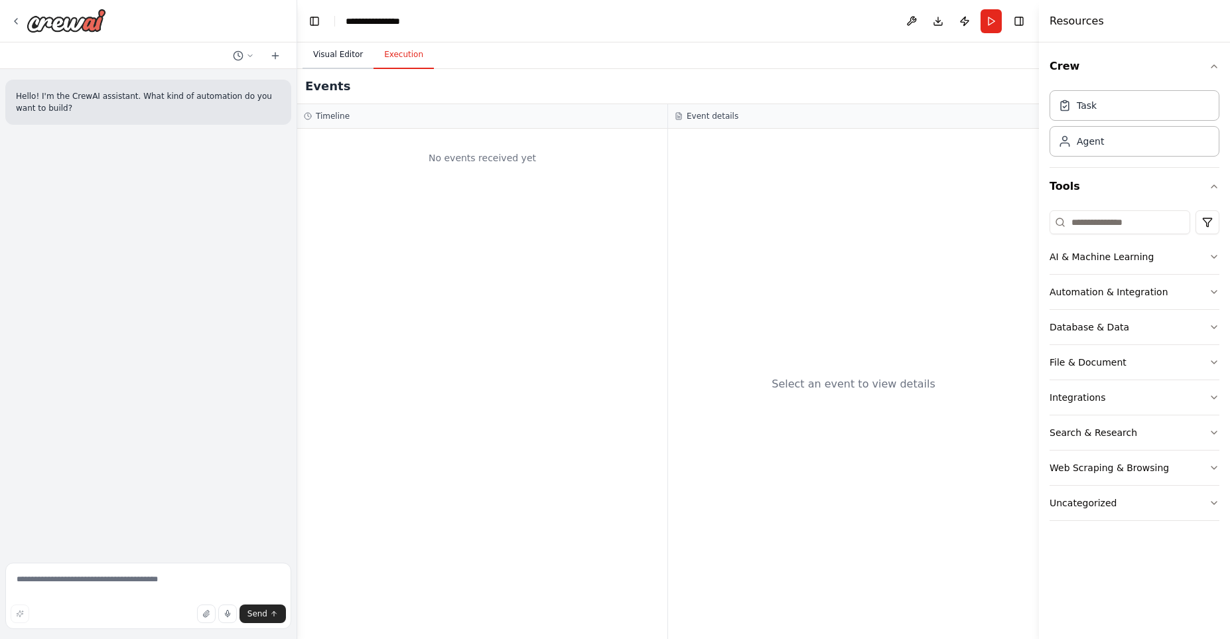 This screenshot has height=639, width=1230. Describe the element at coordinates (1093, 433) in the screenshot. I see `div: Search & Research` at that location.